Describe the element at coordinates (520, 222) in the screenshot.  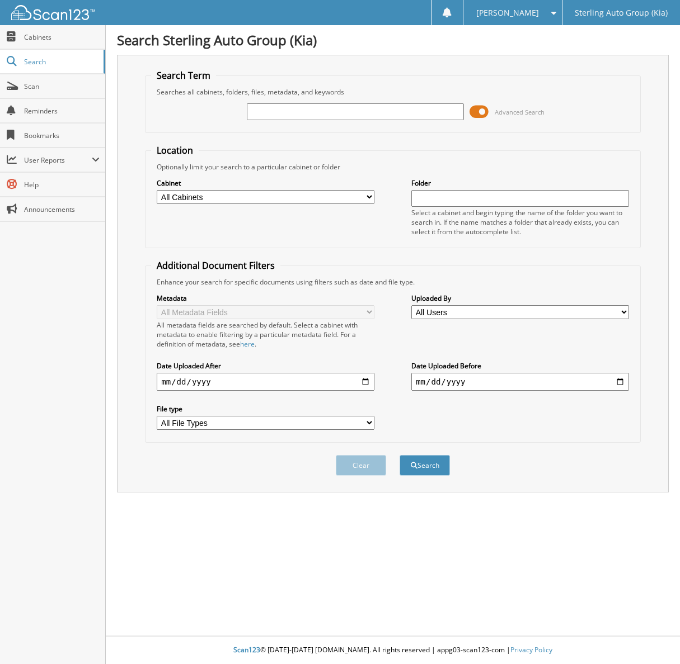
I see `div: Select a cabinet and begin typing the name of the folder you want to search in. If the name match...` at that location.